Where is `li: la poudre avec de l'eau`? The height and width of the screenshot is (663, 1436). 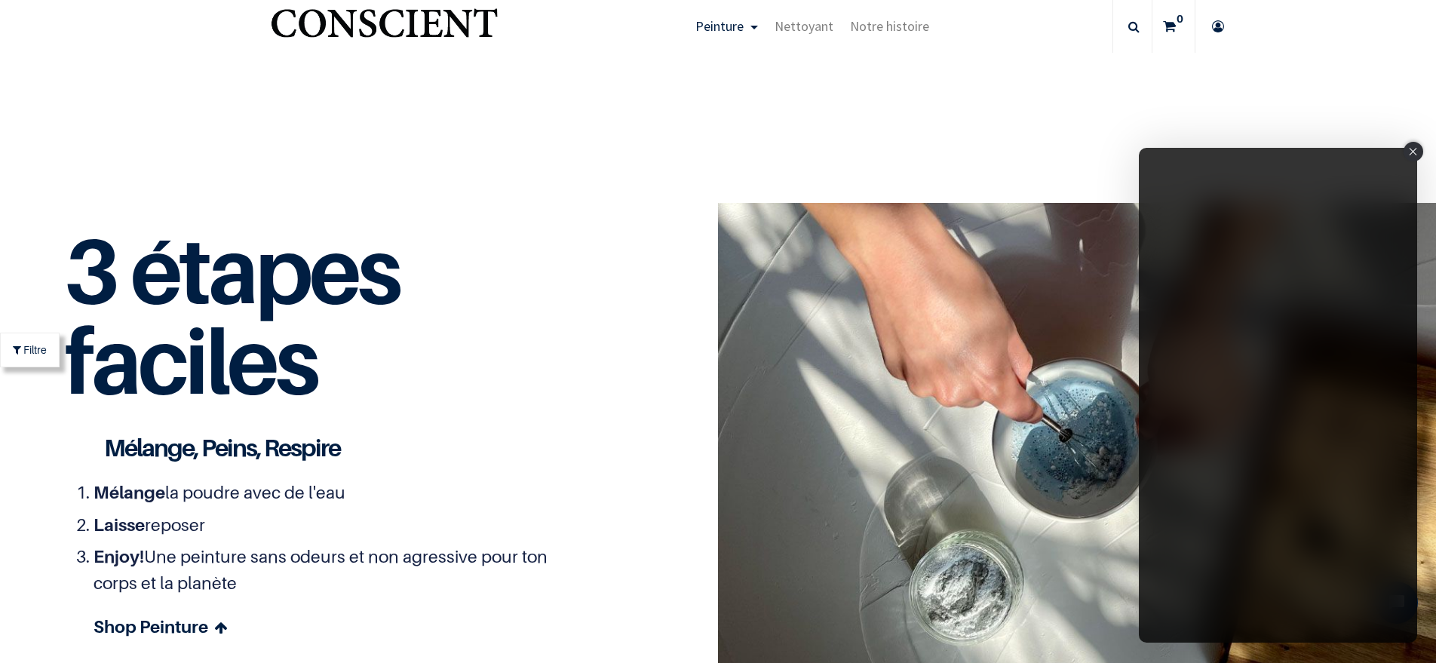
li: la poudre avec de l'eau is located at coordinates (333, 493).